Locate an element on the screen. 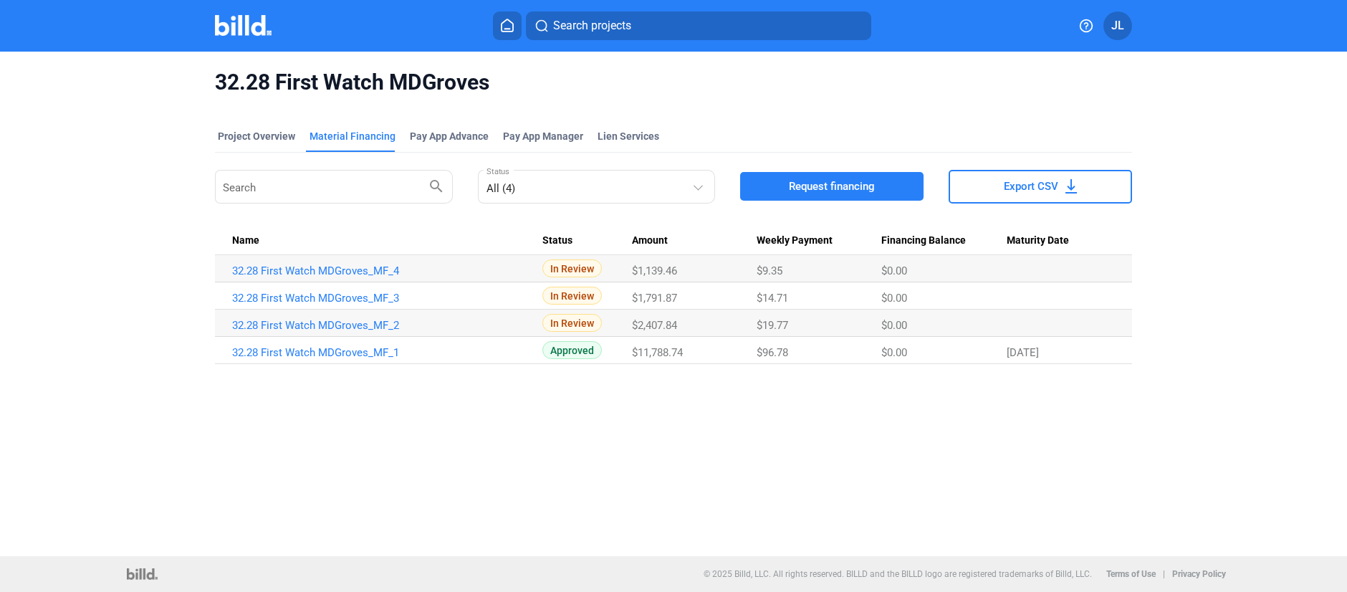 This screenshot has height=592, width=1347. div: Material Financing is located at coordinates (353, 136).